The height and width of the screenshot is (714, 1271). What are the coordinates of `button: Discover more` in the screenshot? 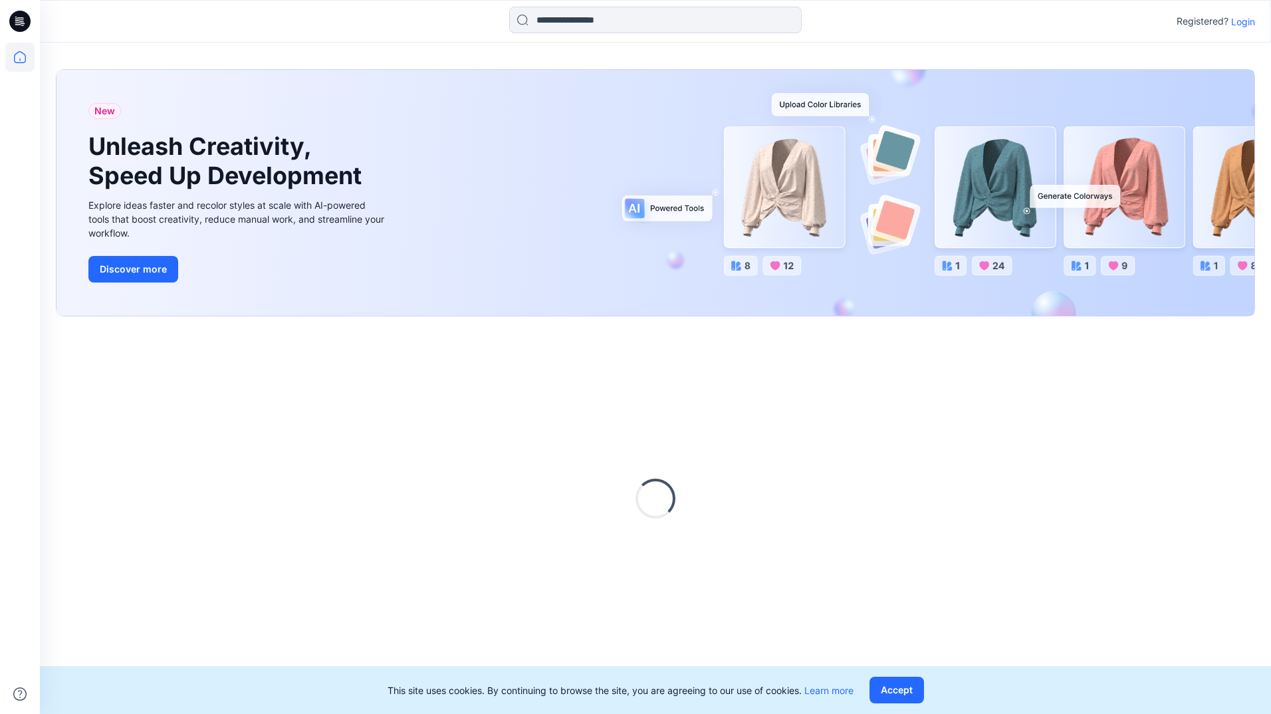 It's located at (133, 269).